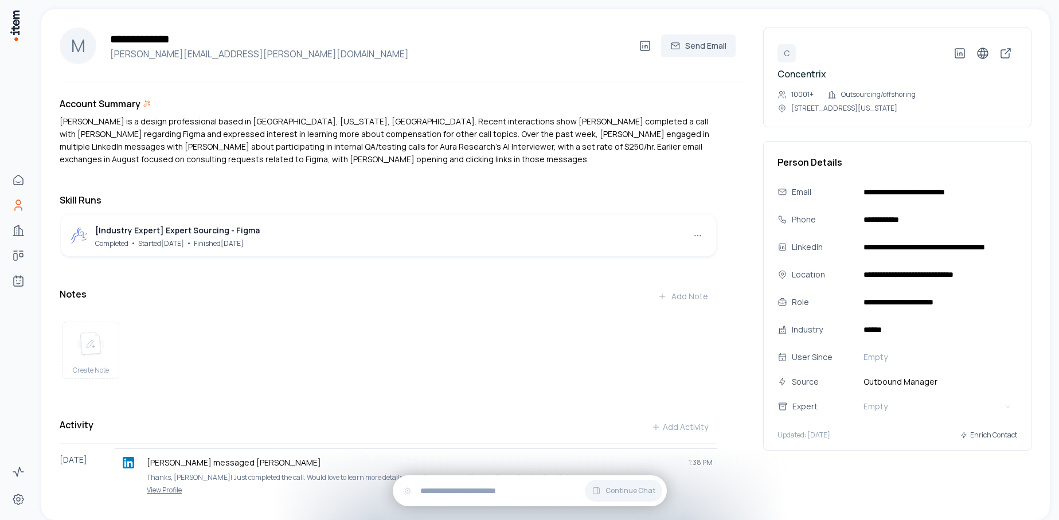  Describe the element at coordinates (630, 491) in the screenshot. I see `span: Continue Chat` at that location.